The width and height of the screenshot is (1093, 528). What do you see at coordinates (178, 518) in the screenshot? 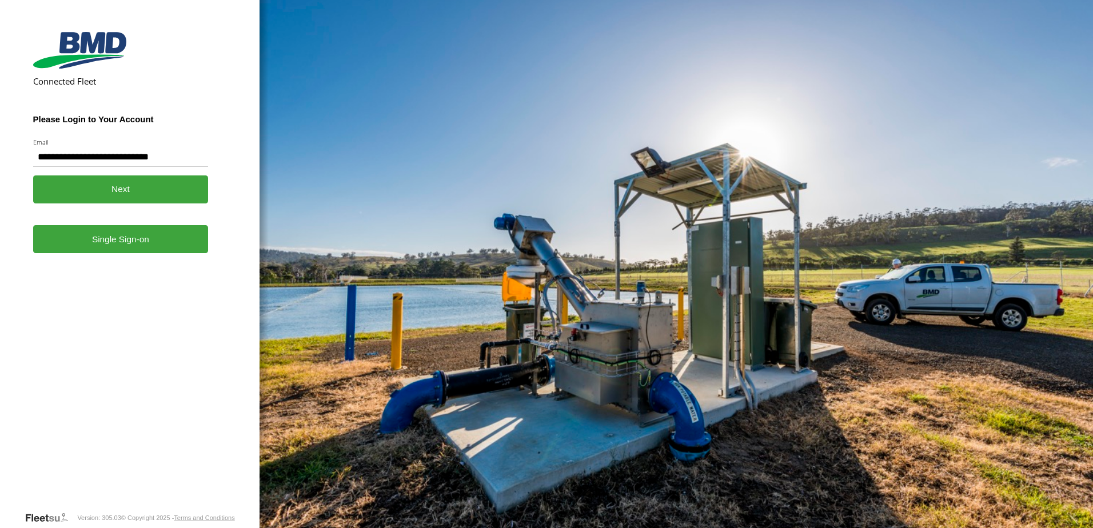
I see `div: © Copyright 2025 -` at bounding box center [178, 518].